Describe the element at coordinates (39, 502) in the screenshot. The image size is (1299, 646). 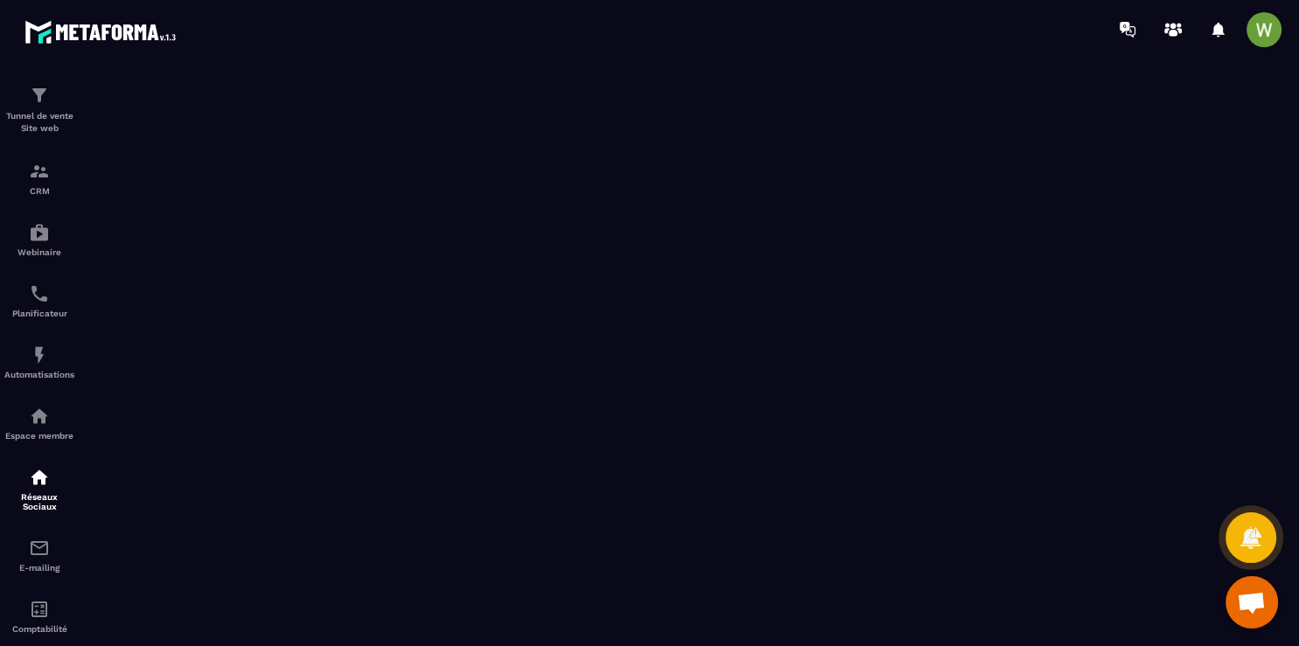
I see `p: Réseaux Sociaux` at that location.